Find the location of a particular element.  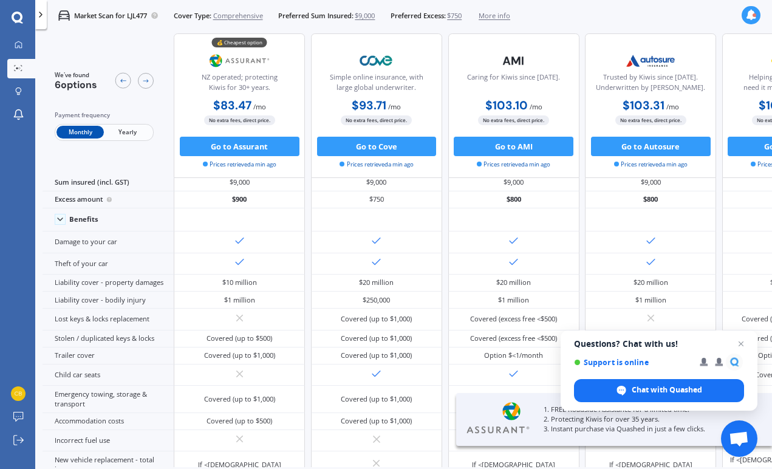

button: Go to AMI is located at coordinates (513, 146).